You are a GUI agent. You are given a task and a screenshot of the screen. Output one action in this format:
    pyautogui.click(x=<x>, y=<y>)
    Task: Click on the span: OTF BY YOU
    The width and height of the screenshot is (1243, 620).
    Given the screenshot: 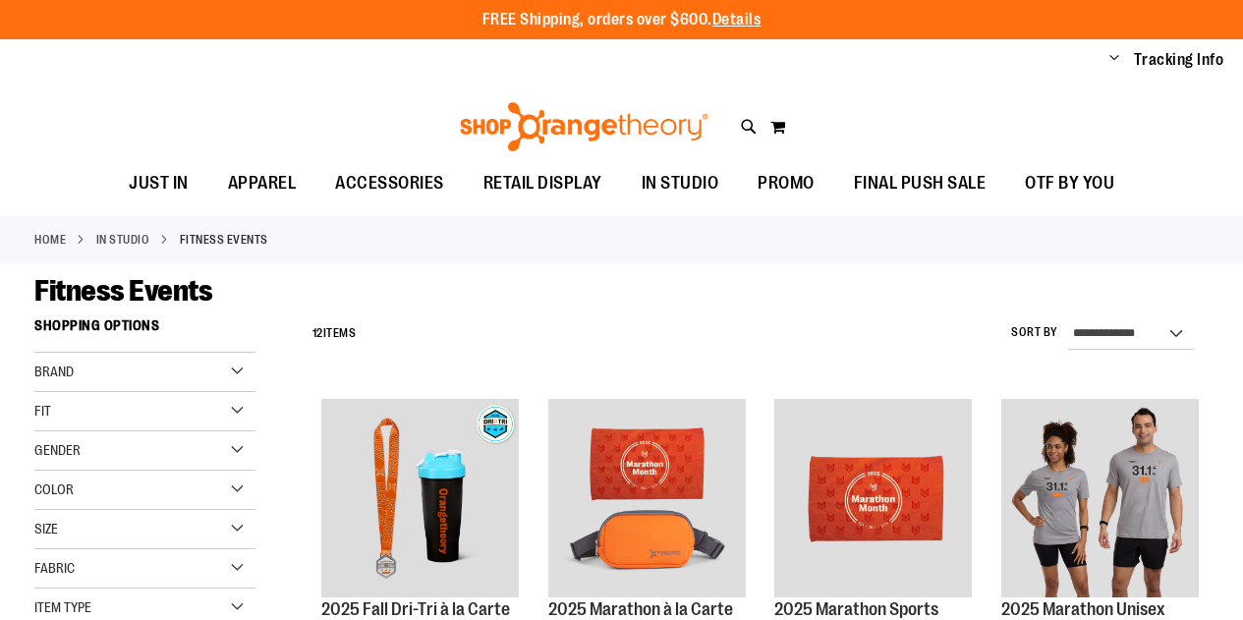 What is the action you would take?
    pyautogui.click(x=1069, y=183)
    